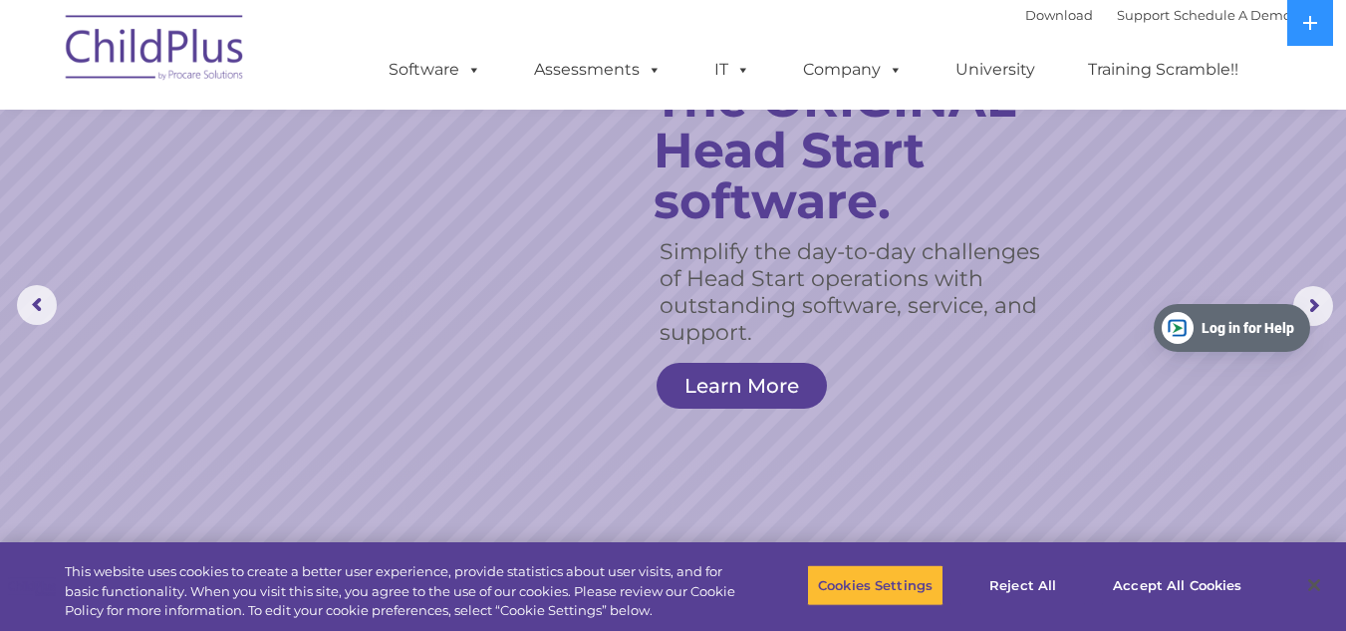  What do you see at coordinates (741, 386) in the screenshot?
I see `a: Learn More` at bounding box center [741, 386].